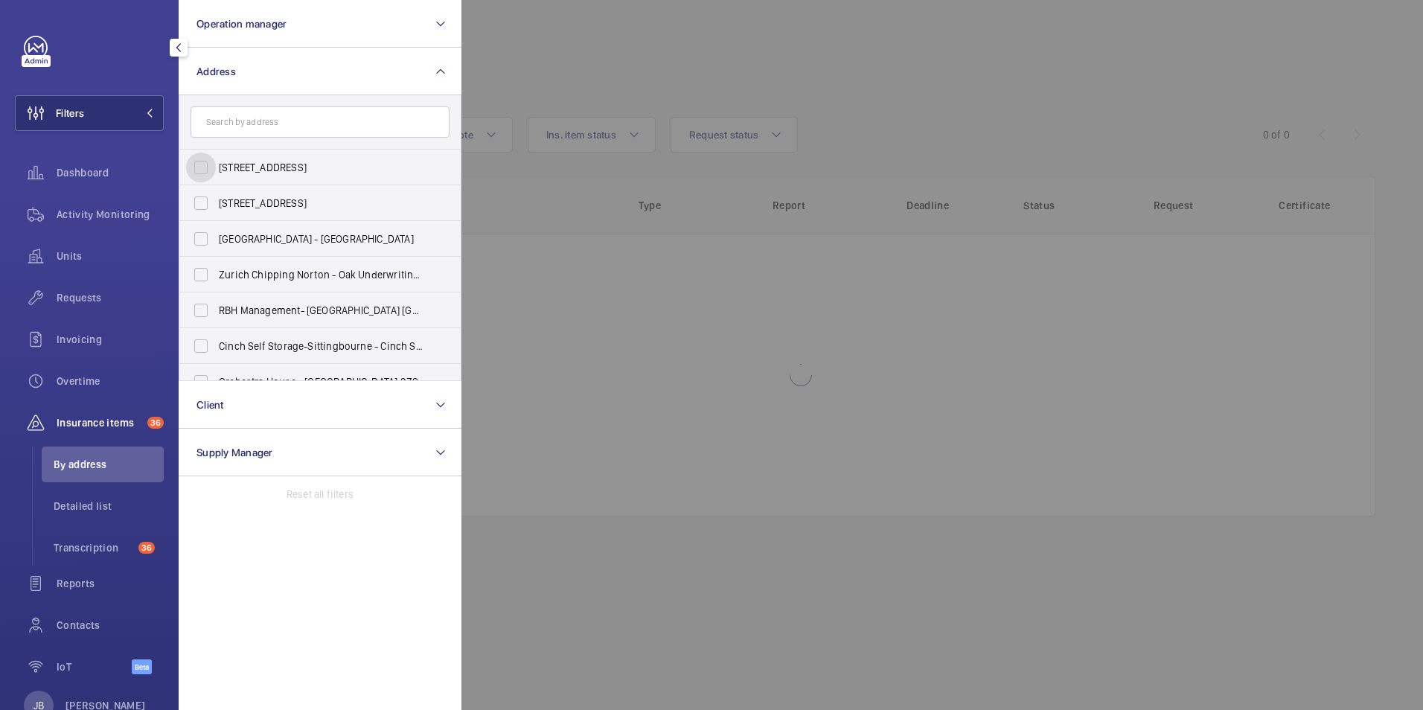  I want to click on span: By address, so click(109, 464).